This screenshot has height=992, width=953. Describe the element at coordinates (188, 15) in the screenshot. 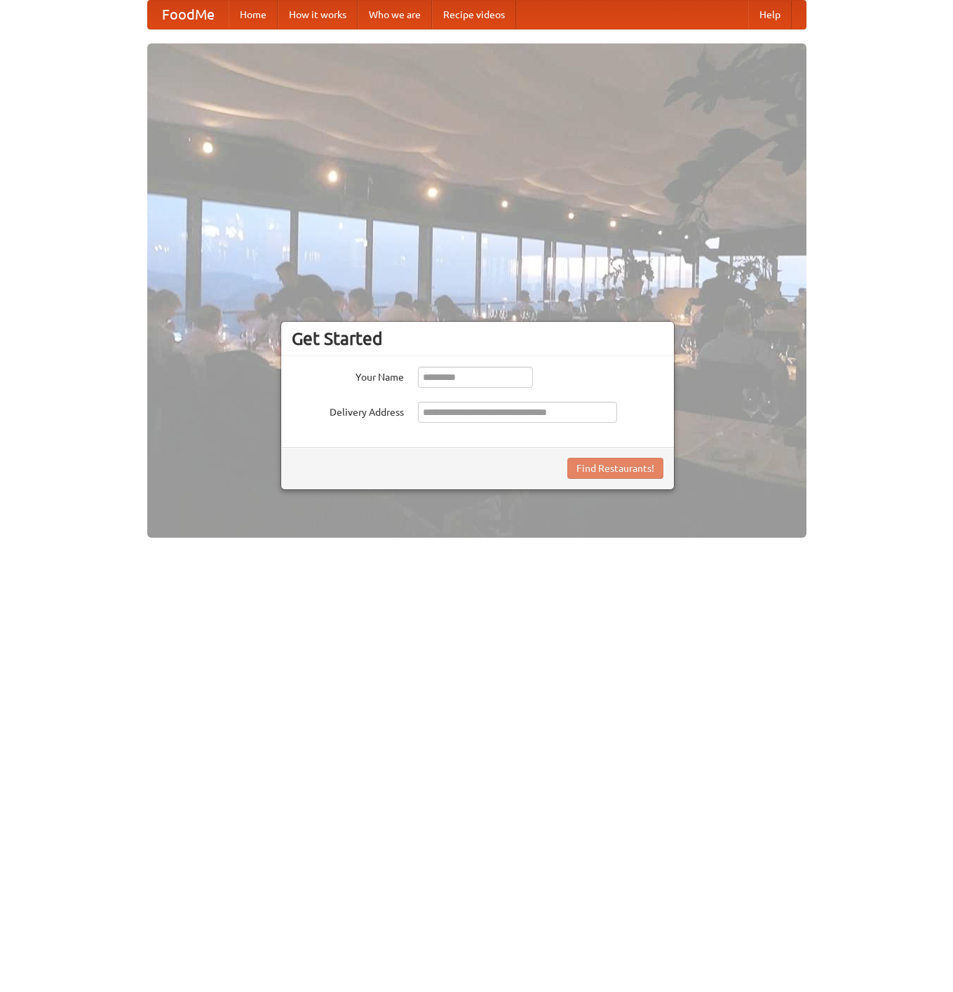

I see `a: FoodMe` at that location.